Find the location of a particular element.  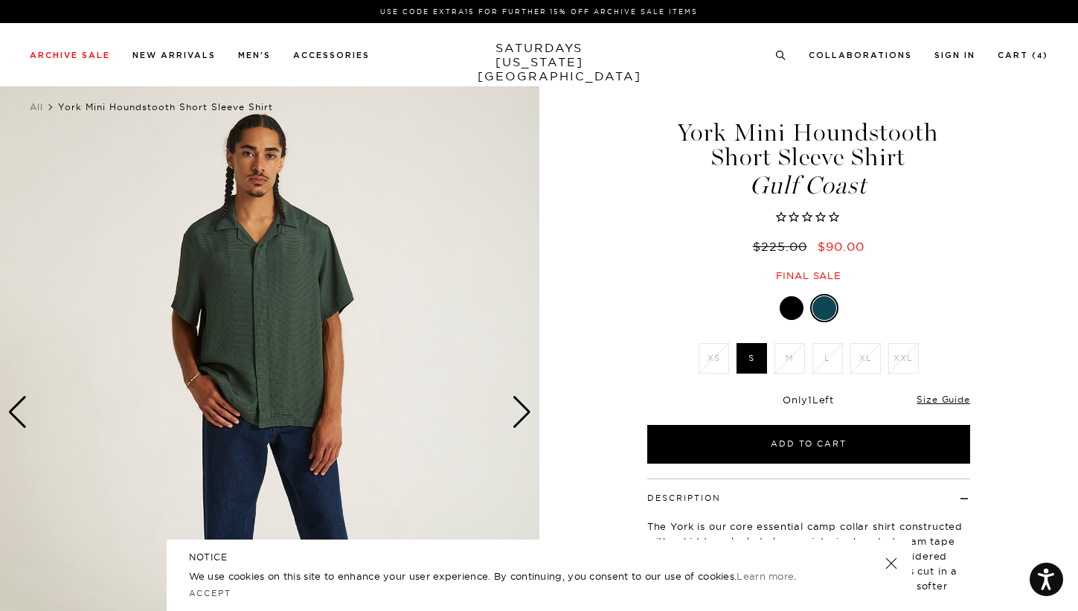

a: Collaborations is located at coordinates (860, 55).